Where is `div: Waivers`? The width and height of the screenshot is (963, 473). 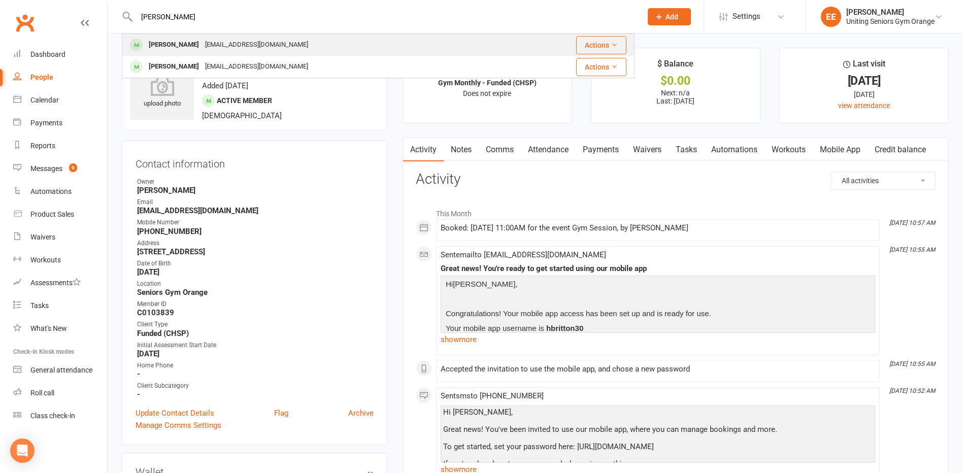 div: Waivers is located at coordinates (43, 237).